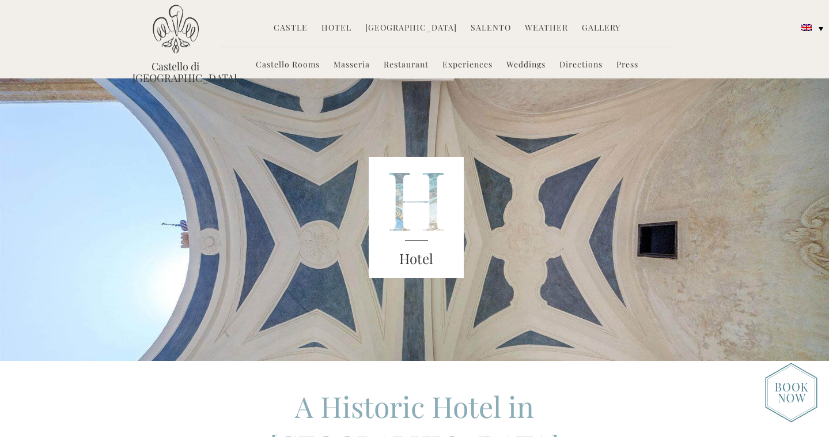 The width and height of the screenshot is (829, 437). What do you see at coordinates (526, 65) in the screenshot?
I see `a: Weddings` at bounding box center [526, 65].